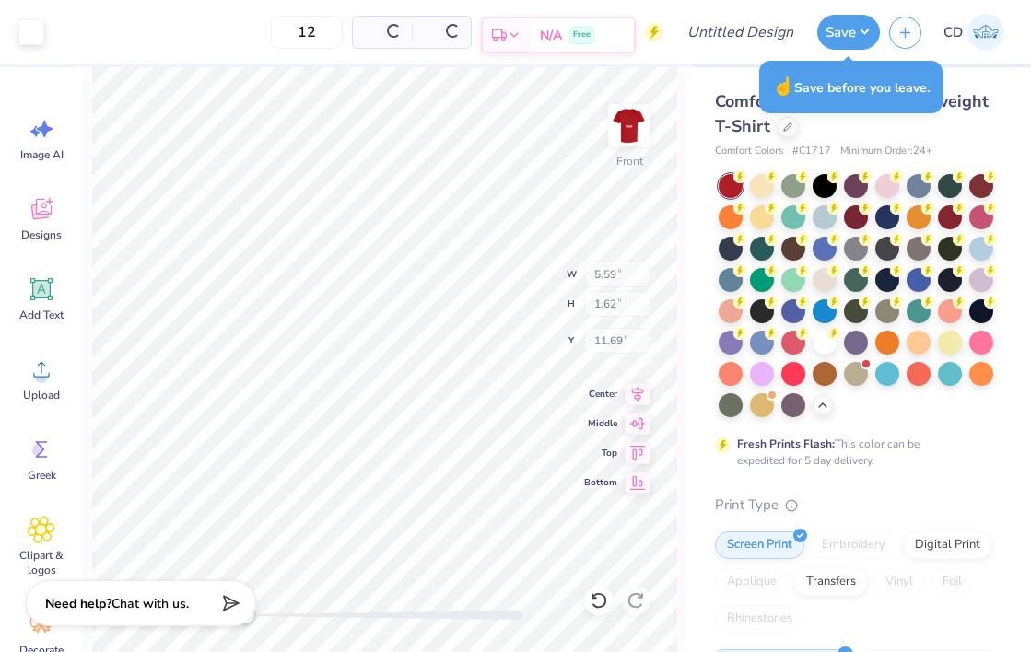  I want to click on span: Comfort Colors, so click(749, 151).